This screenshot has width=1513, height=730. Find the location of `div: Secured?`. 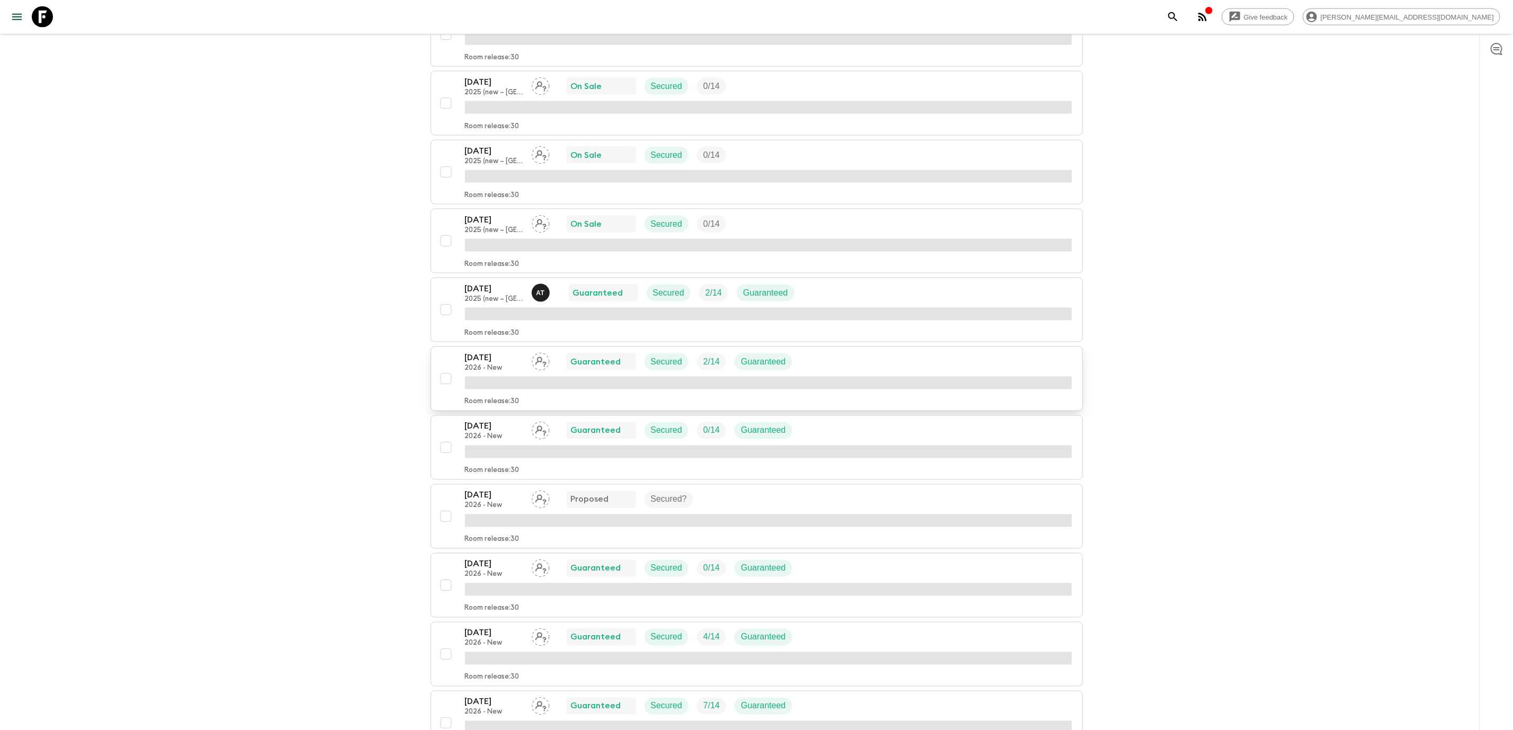

div: Secured? is located at coordinates (669, 499).